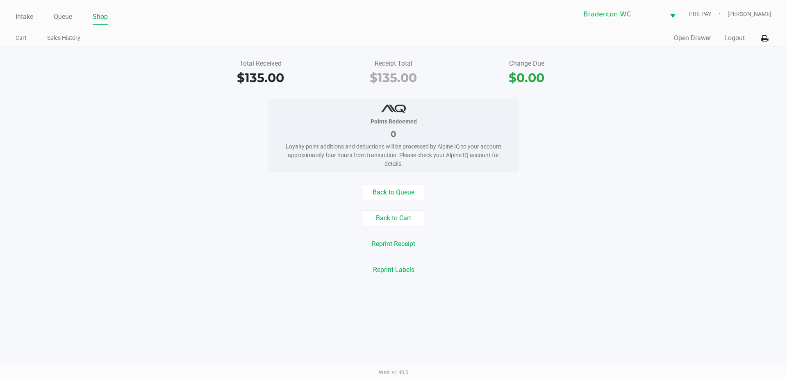  I want to click on div: Loyalty point additions and deductions will be processed by Alpine IQ to your account approximate..., so click(394, 155).